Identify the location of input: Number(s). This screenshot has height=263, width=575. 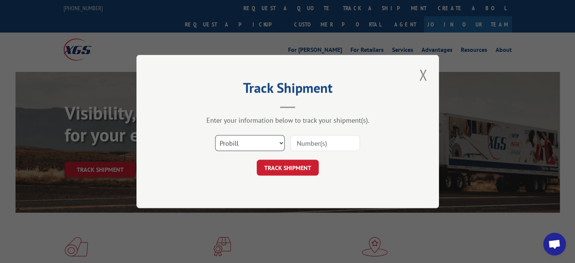
(325, 143).